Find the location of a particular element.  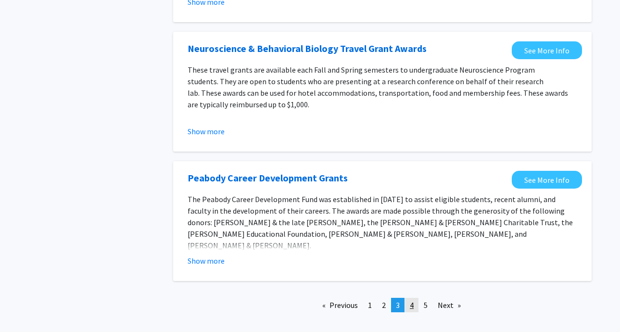

span: 3 is located at coordinates (398, 305).